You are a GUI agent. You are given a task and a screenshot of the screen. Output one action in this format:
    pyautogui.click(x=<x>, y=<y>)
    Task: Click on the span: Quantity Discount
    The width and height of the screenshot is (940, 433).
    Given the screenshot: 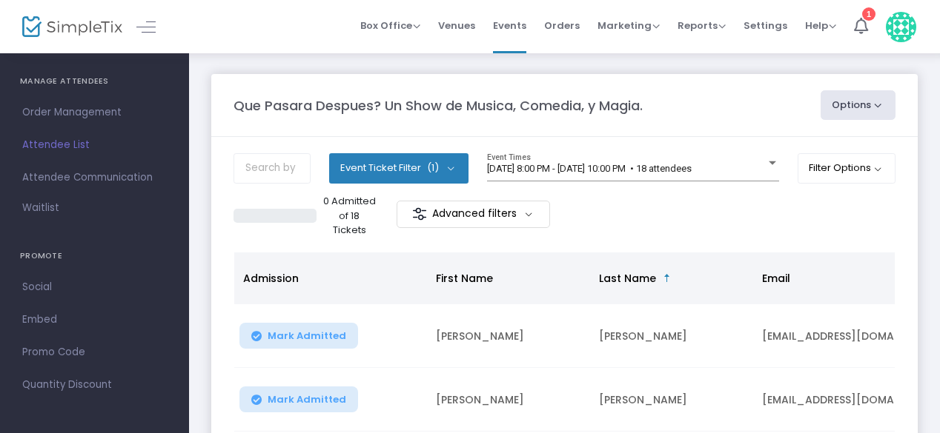 What is the action you would take?
    pyautogui.click(x=94, y=385)
    